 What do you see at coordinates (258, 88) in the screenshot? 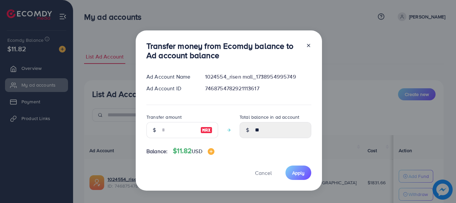
I see `div: 7468754782921113617` at bounding box center [258, 88].